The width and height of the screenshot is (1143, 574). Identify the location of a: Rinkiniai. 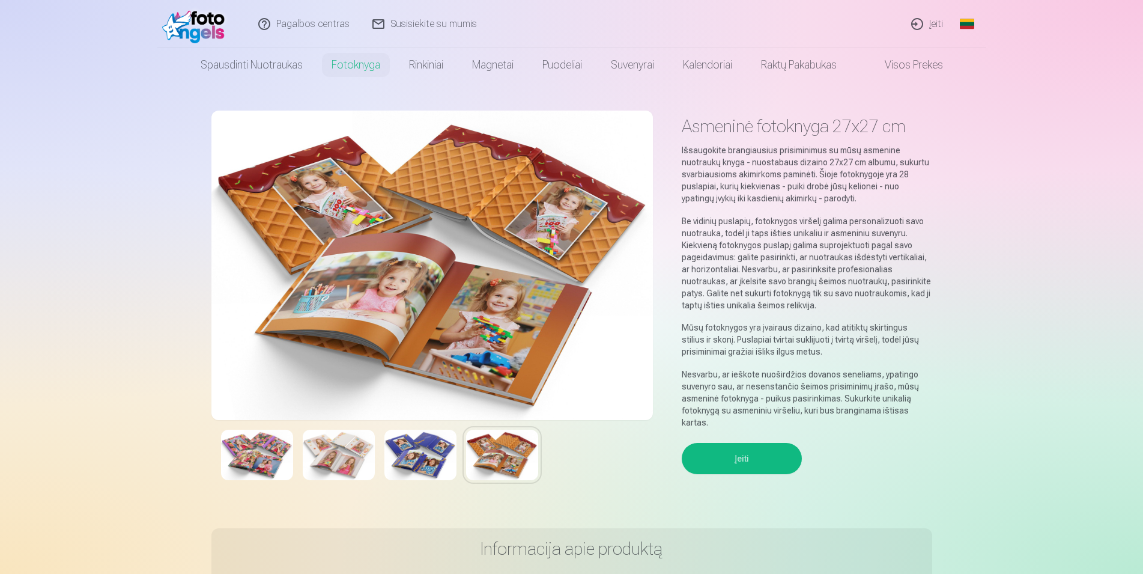
(426, 65).